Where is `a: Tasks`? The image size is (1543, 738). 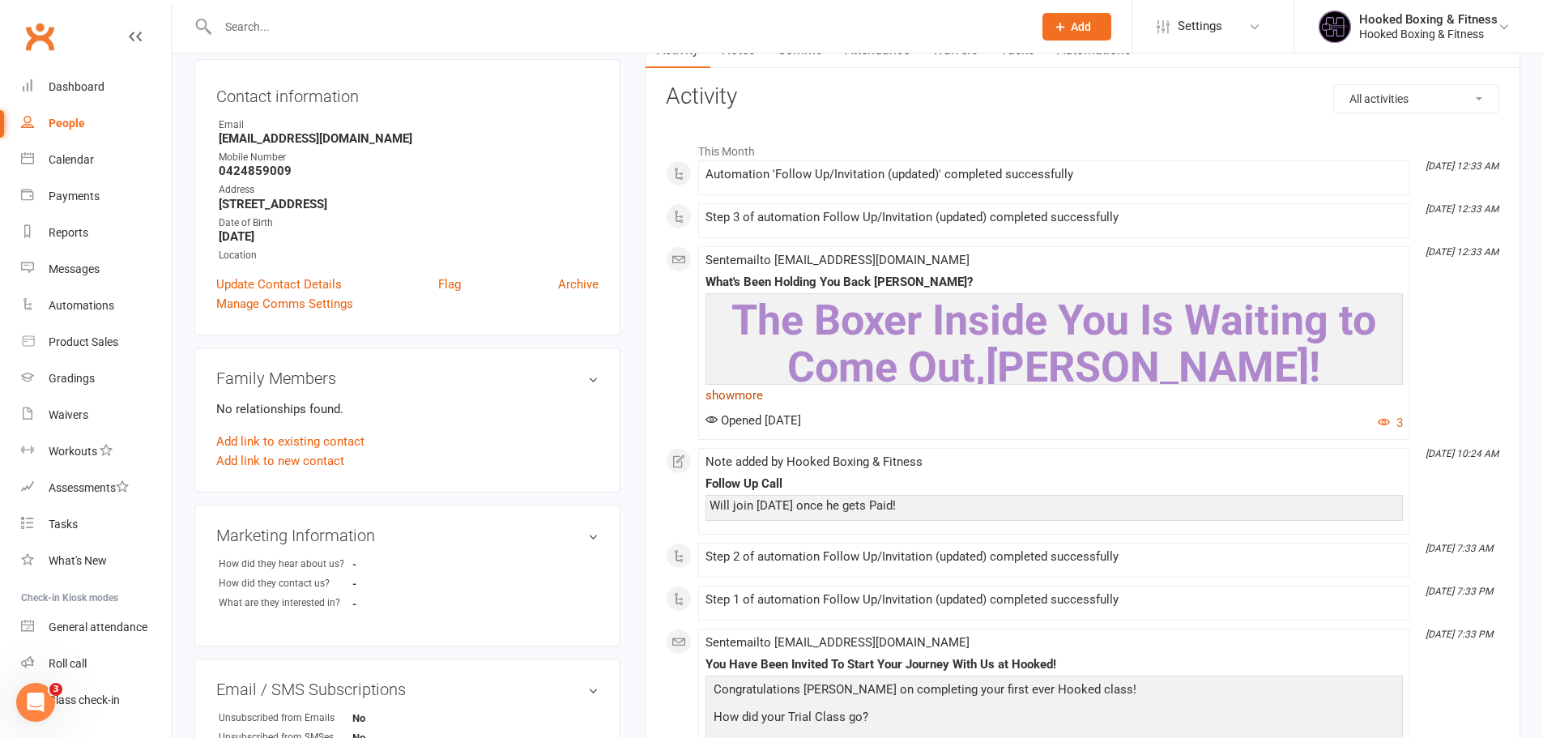 a: Tasks is located at coordinates (96, 524).